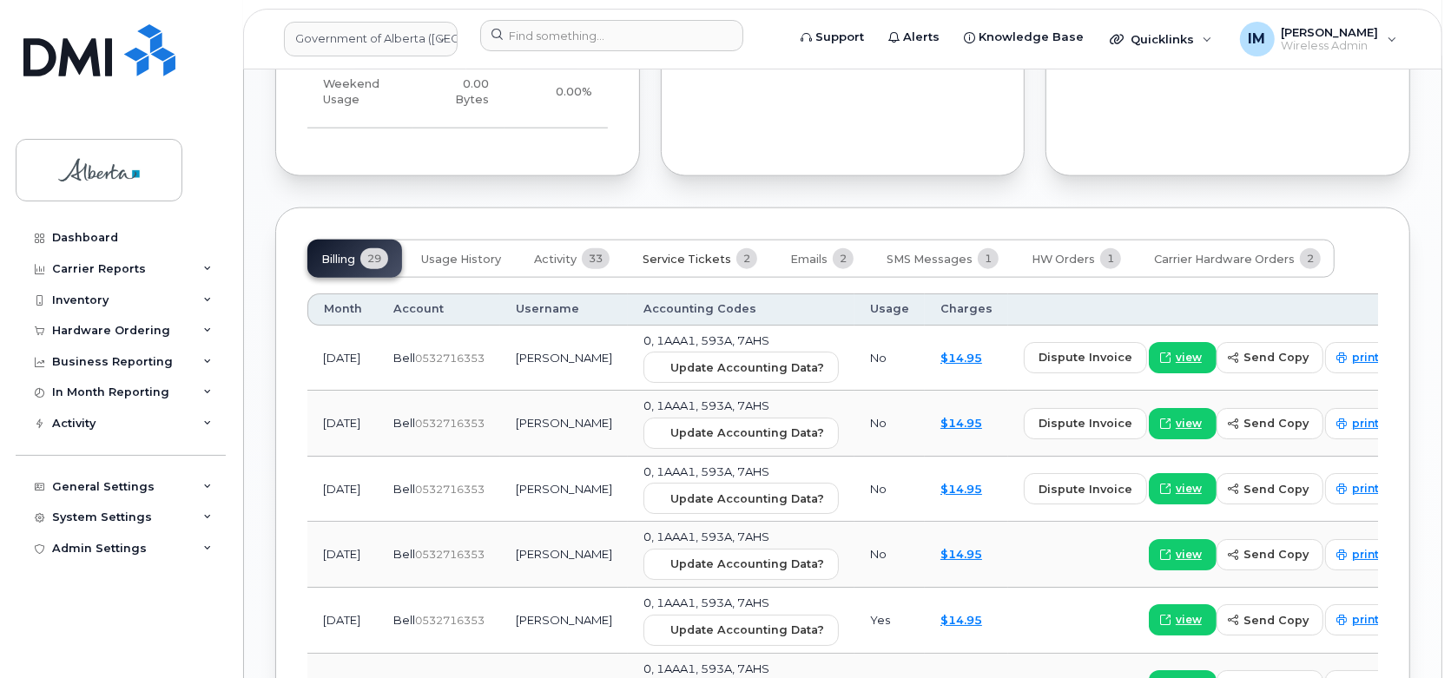 The width and height of the screenshot is (1451, 678). I want to click on a: Alerts, so click(913, 37).